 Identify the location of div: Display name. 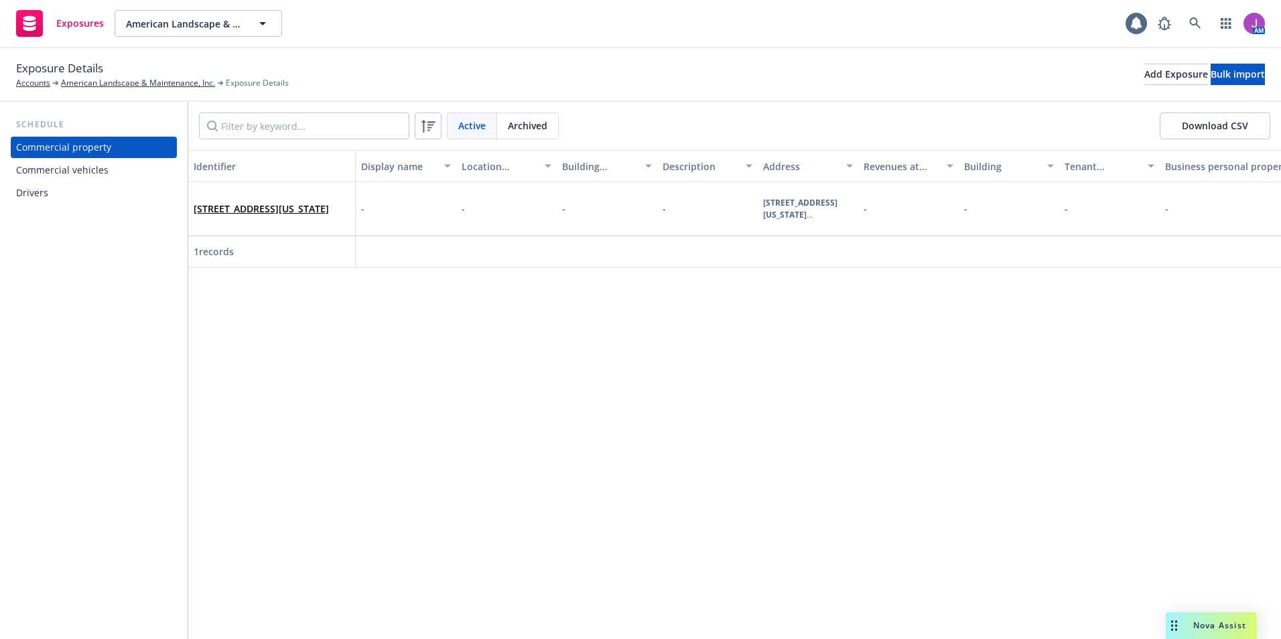
(399, 166).